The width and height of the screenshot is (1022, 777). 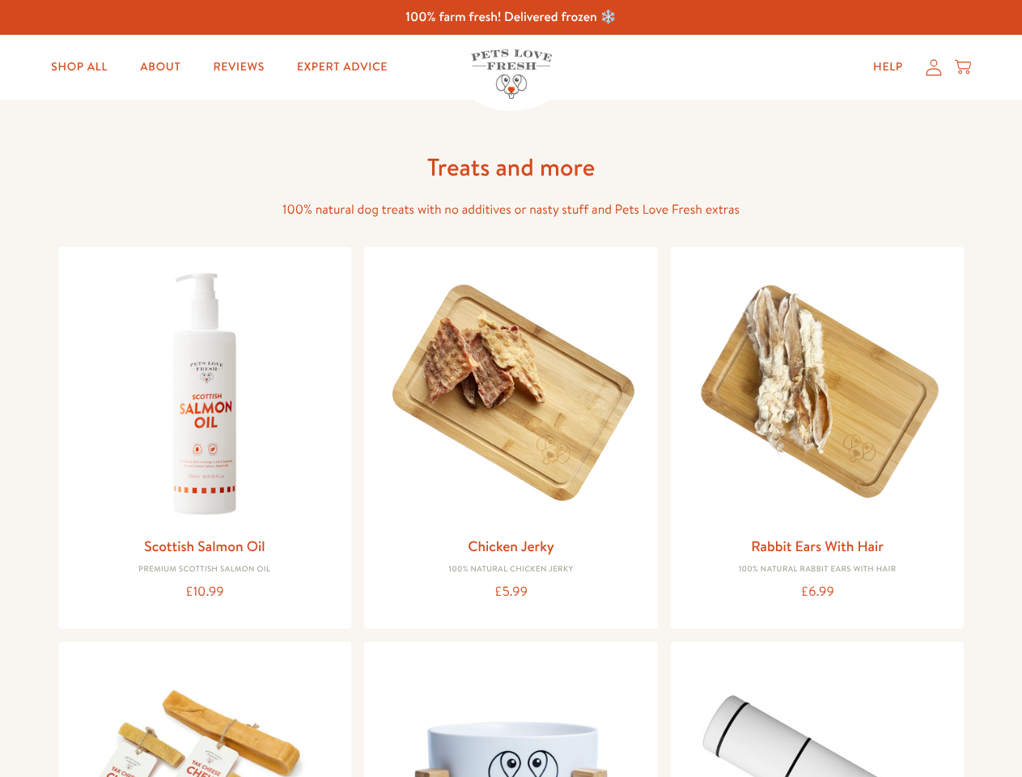 What do you see at coordinates (238, 67) in the screenshot?
I see `a: Reviews` at bounding box center [238, 67].